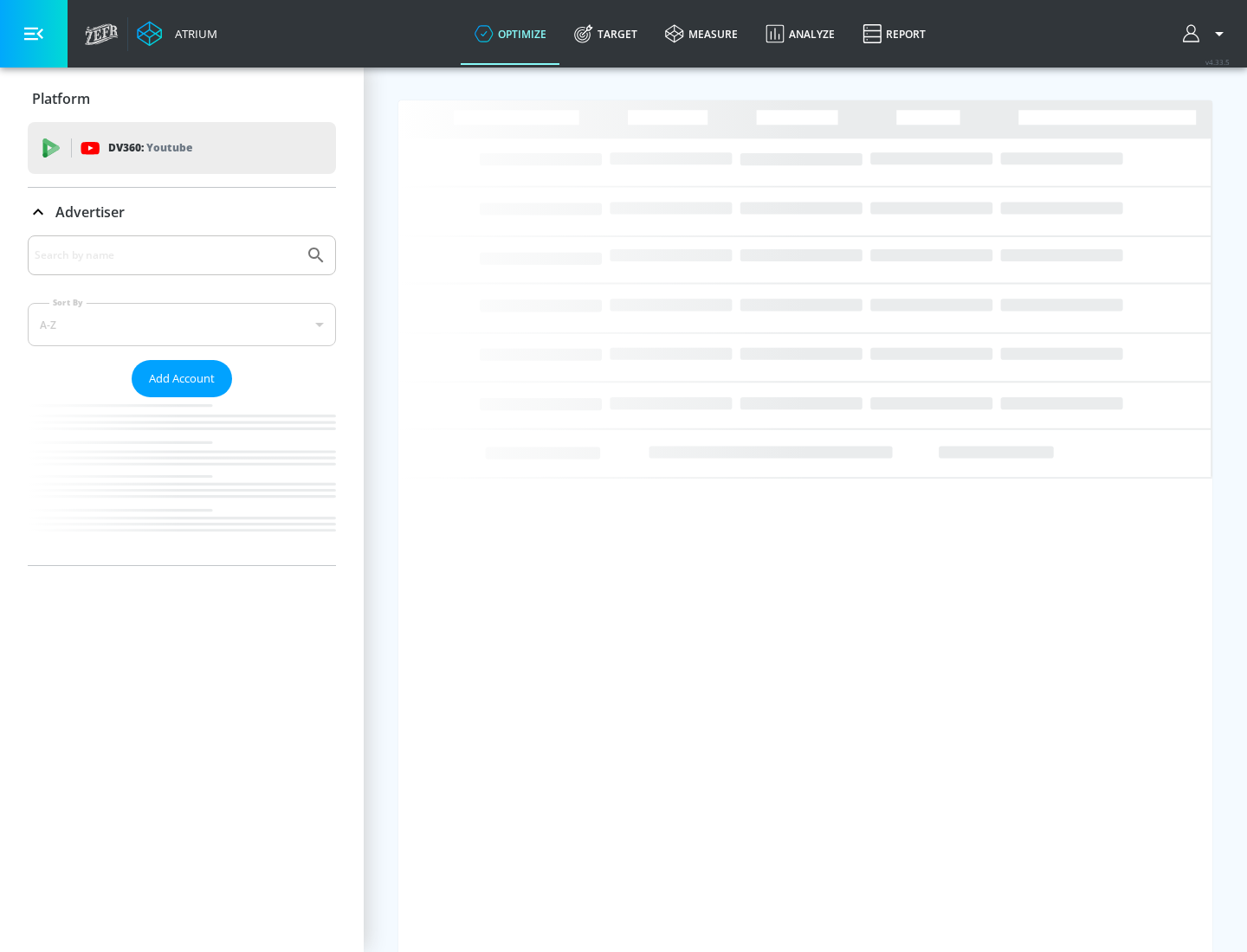 The height and width of the screenshot is (952, 1247). Describe the element at coordinates (510, 34) in the screenshot. I see `a: optimize` at that location.